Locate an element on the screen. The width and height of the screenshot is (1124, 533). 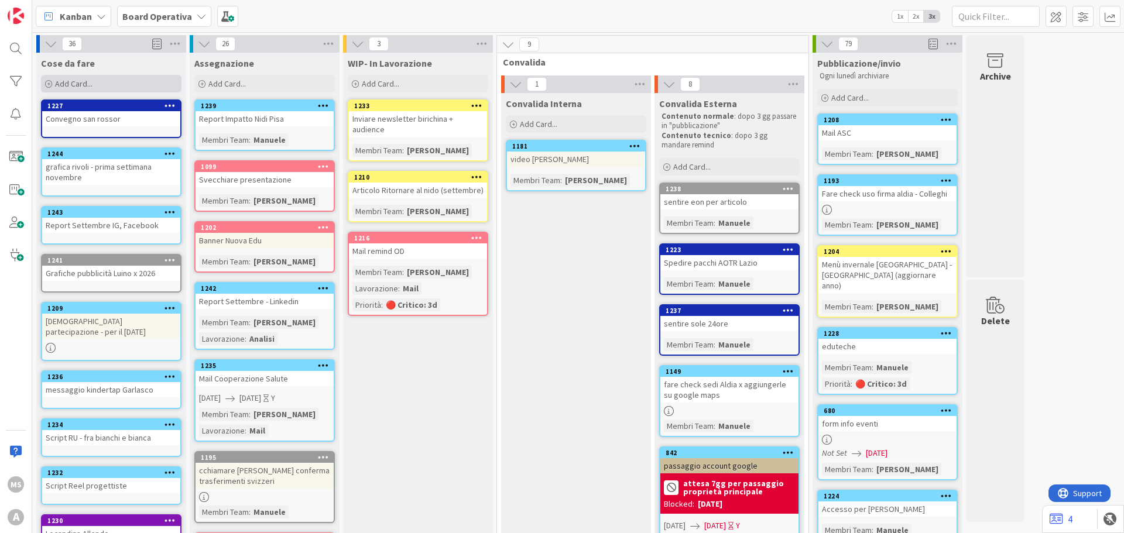
span: Convalida Esterna is located at coordinates (698, 104).